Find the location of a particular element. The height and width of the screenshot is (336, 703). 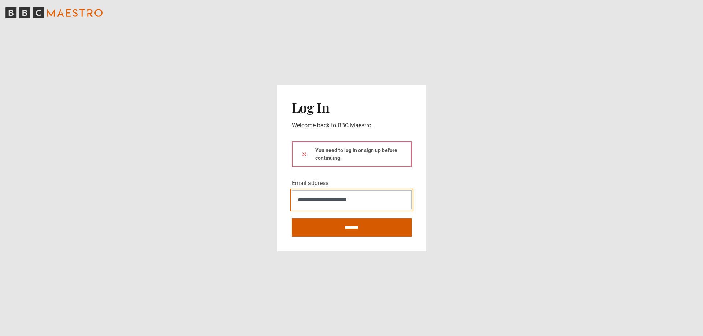

div: You need to log in or sign up before continuing. is located at coordinates (351, 154).